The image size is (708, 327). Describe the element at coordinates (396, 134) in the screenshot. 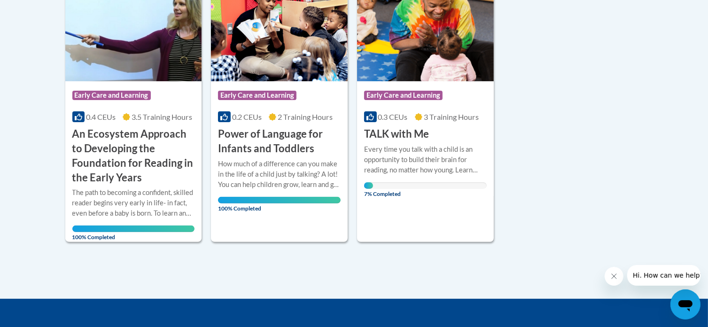

I see `h3: TALK with Me` at that location.